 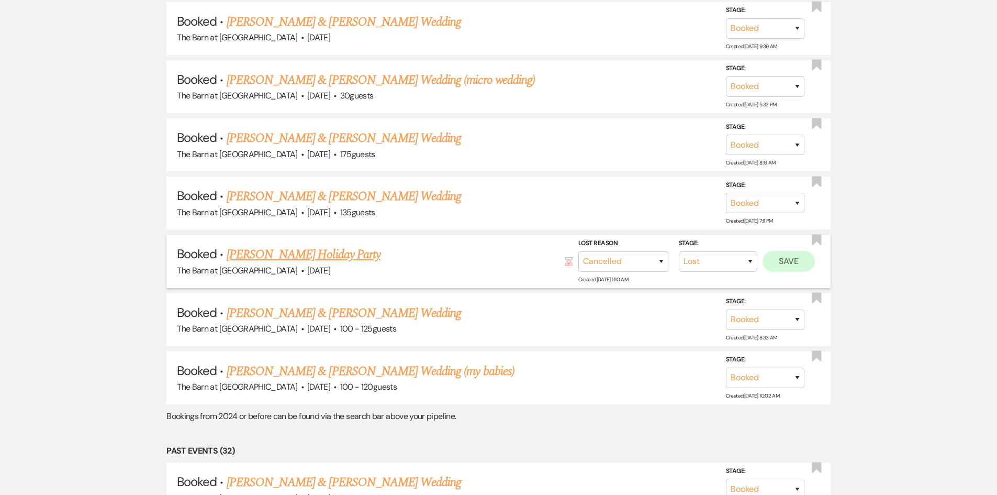 What do you see at coordinates (789, 261) in the screenshot?
I see `button: Save` at bounding box center [789, 261].